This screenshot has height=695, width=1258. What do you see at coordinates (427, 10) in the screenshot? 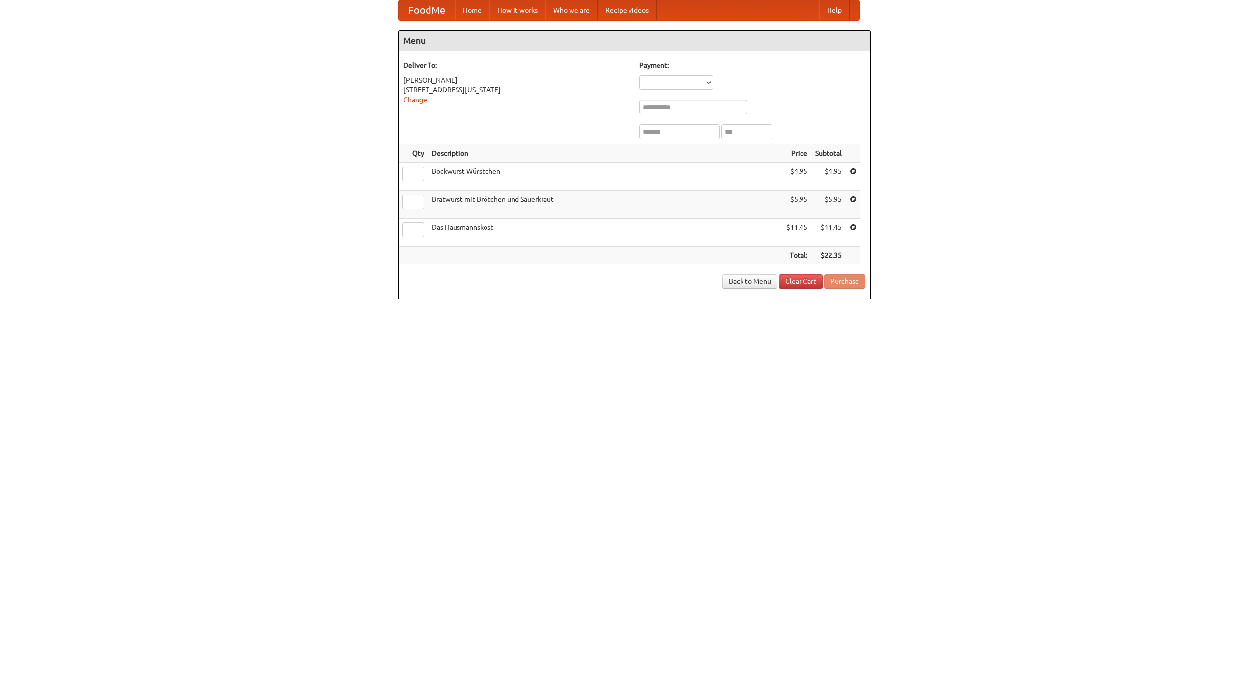
I see `a: FoodMe` at bounding box center [427, 10].